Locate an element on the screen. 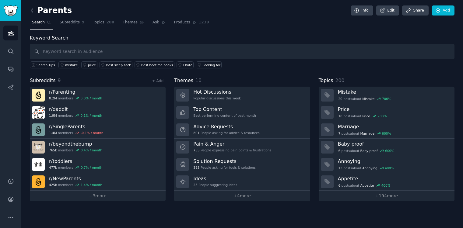 The height and width of the screenshot is (228, 463). h3: r/ beyondthebump is located at coordinates (75, 144).